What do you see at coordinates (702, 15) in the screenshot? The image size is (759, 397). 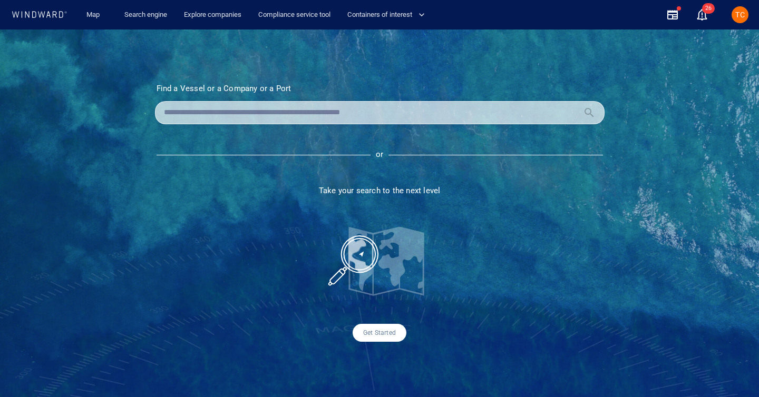 I see `div: Notification center` at bounding box center [702, 15].